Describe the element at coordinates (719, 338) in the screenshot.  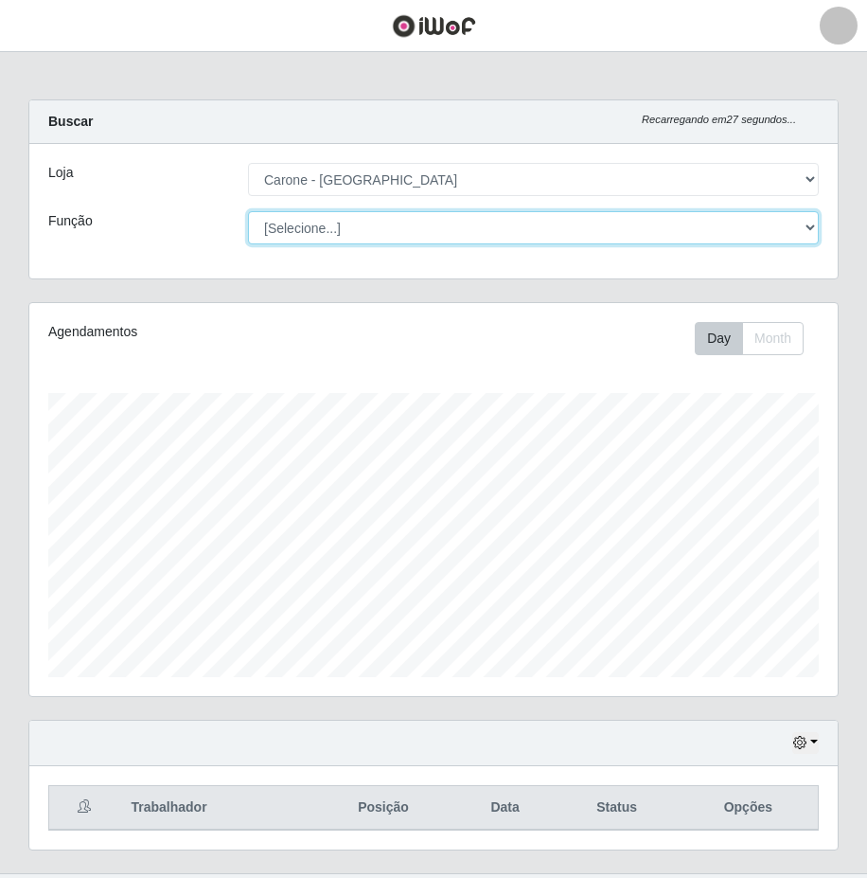
I see `button: Day` at that location.